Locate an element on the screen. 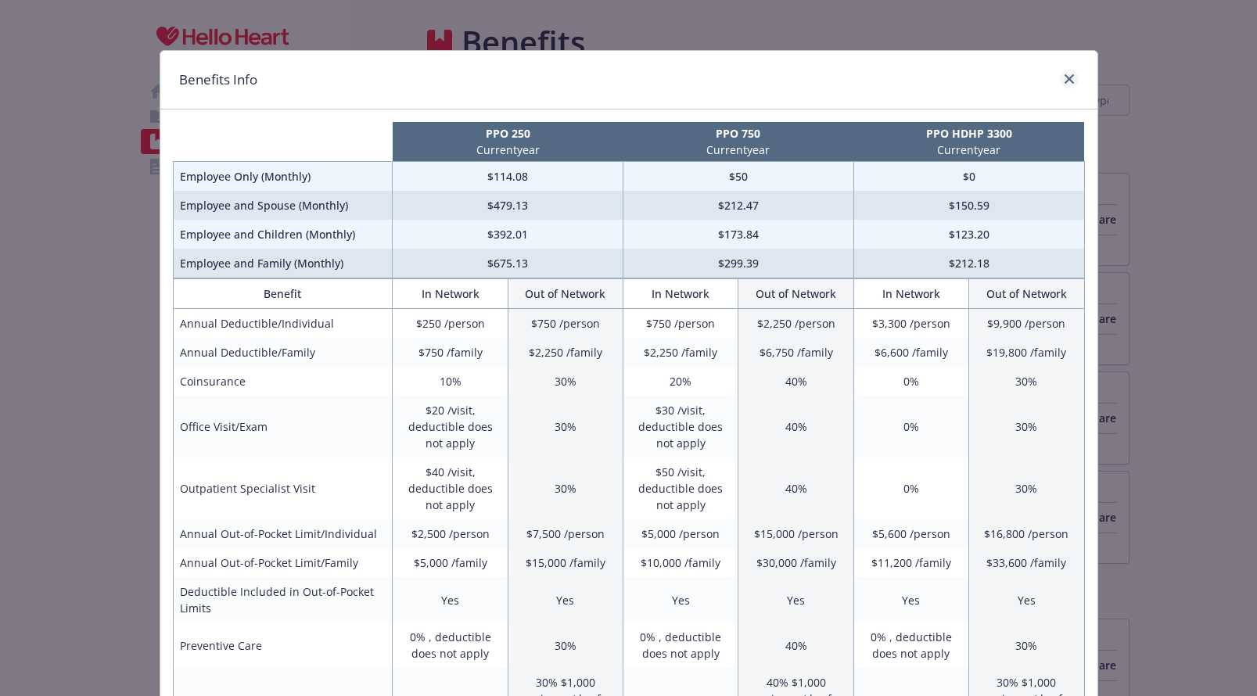 The image size is (1257, 696). a: close is located at coordinates (1069, 79).